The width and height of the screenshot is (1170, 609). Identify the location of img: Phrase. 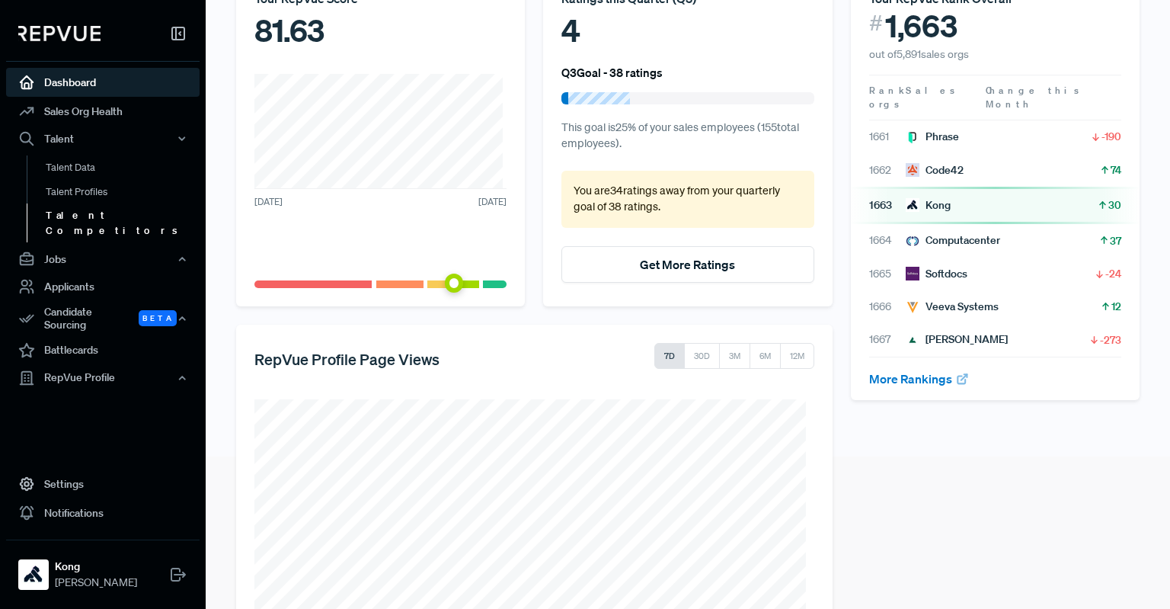
(913, 137).